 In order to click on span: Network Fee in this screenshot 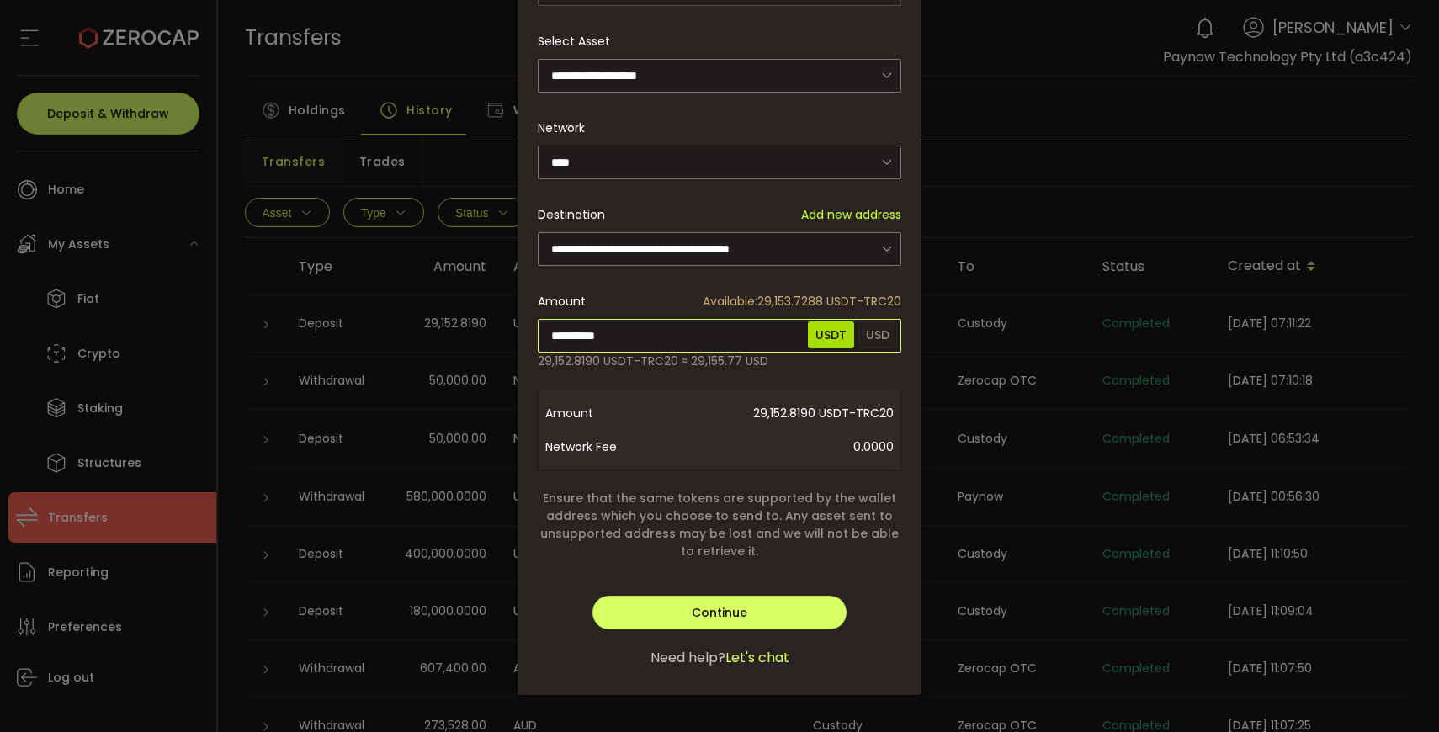, I will do `click(613, 447)`.